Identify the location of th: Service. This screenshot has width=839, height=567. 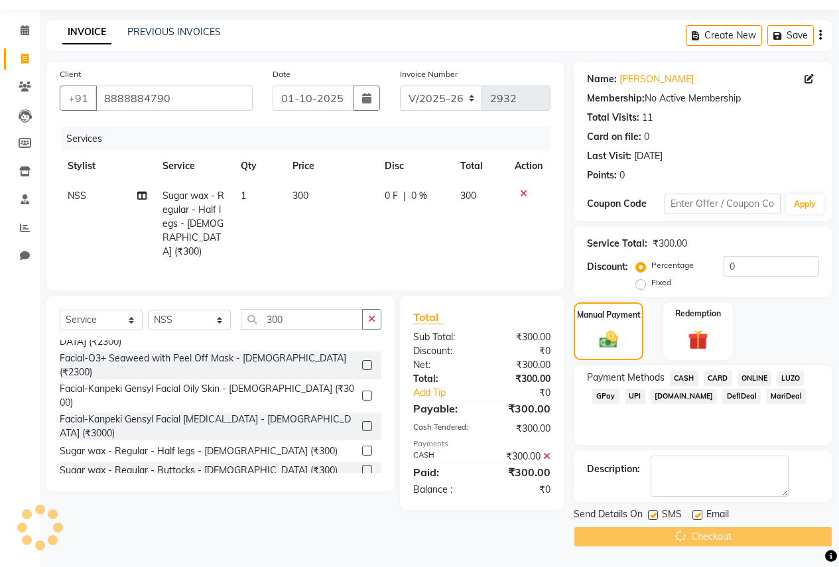
(193, 166).